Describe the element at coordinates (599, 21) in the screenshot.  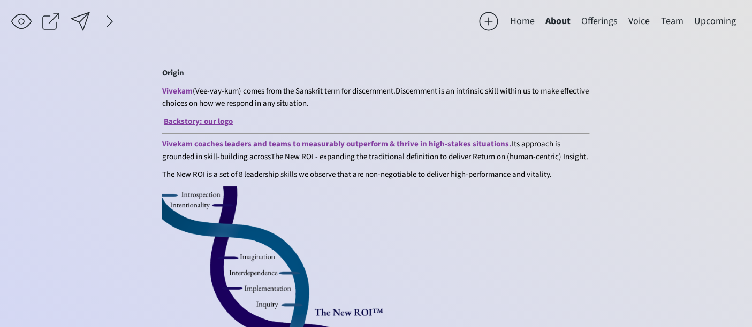
I see `button: Offerings` at that location.